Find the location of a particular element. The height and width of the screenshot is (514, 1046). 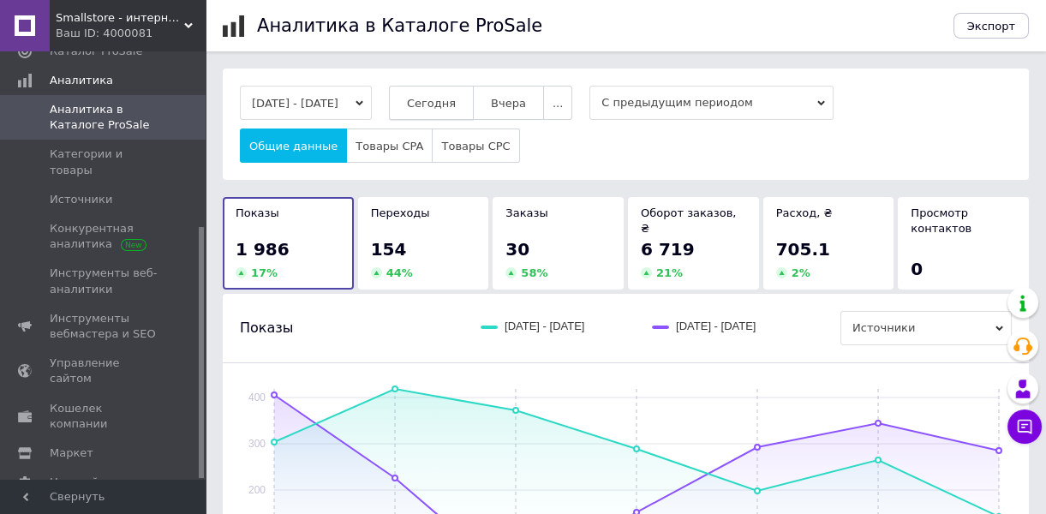

span: Инструменты вебмастера и SEO is located at coordinates (104, 326).